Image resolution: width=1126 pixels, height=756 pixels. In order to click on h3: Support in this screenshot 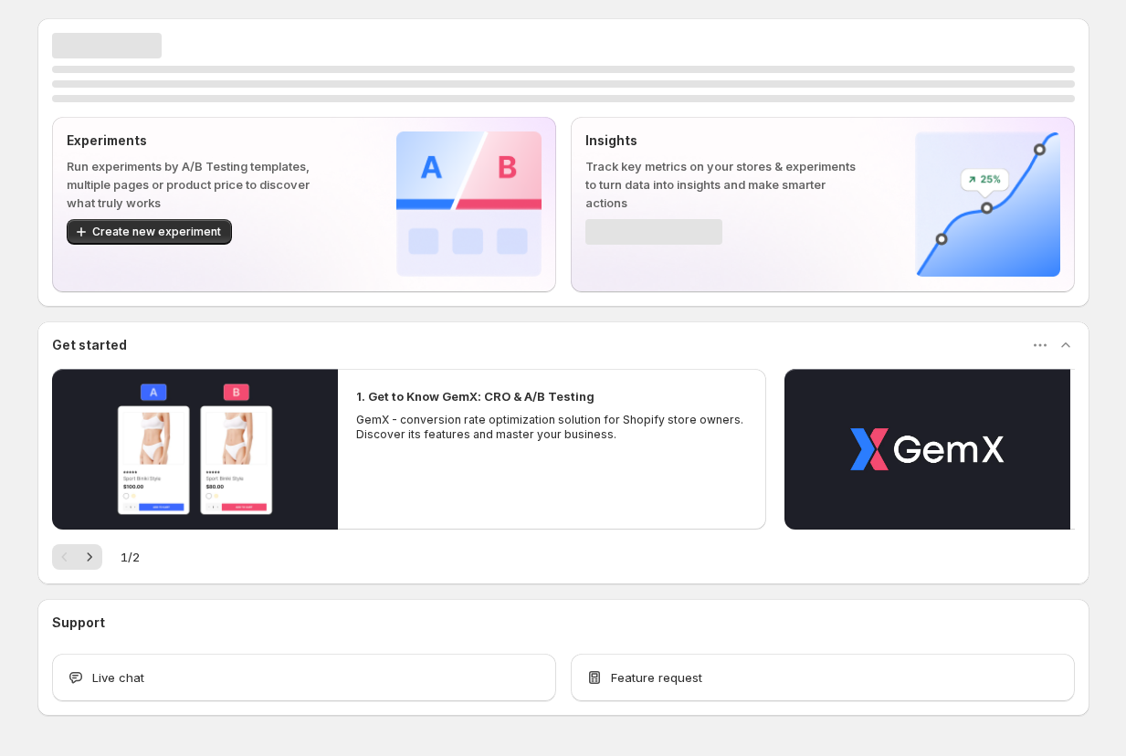, I will do `click(79, 623)`.